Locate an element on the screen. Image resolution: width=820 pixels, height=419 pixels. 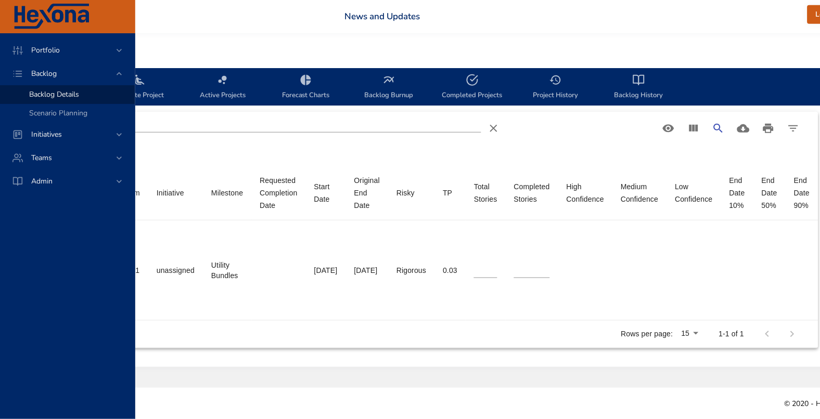
span: Total Stories is located at coordinates (485, 193).